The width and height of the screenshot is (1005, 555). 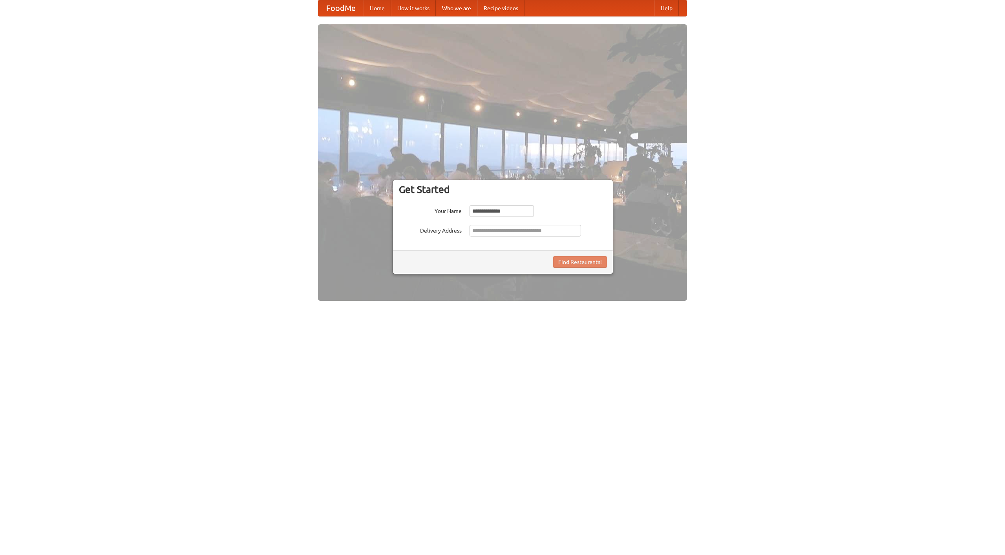 What do you see at coordinates (341, 8) in the screenshot?
I see `a: FoodMe` at bounding box center [341, 8].